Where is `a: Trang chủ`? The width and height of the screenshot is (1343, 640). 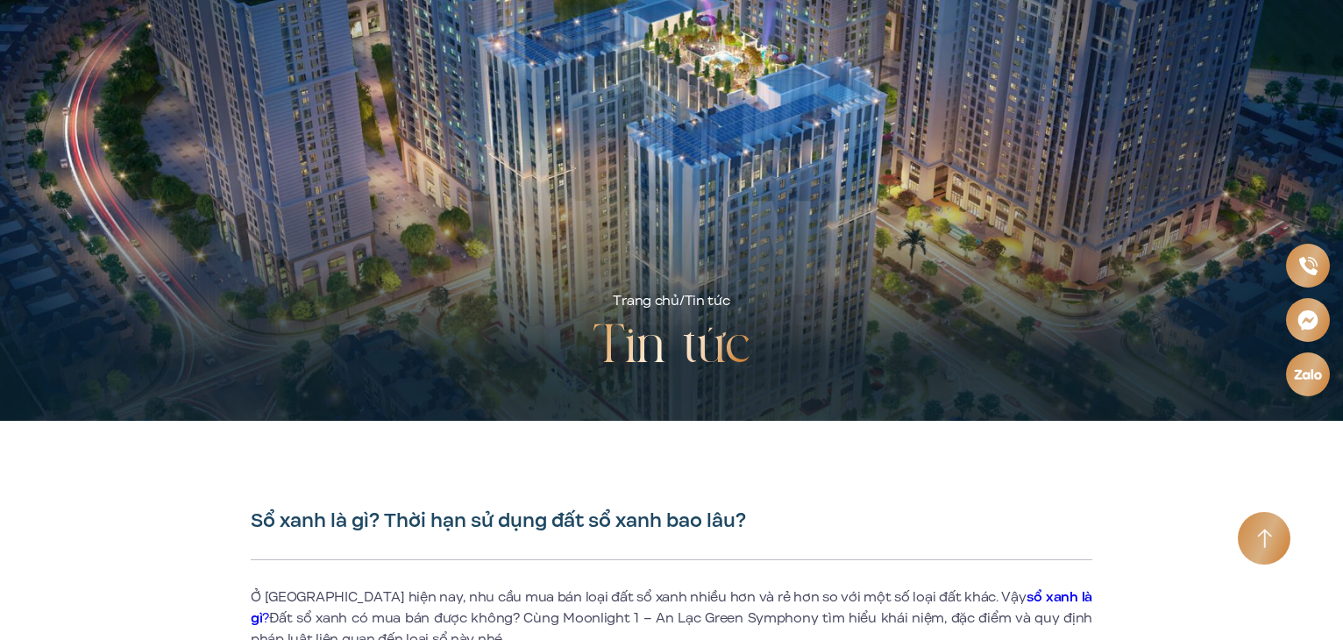
a: Trang chủ is located at coordinates (645, 301).